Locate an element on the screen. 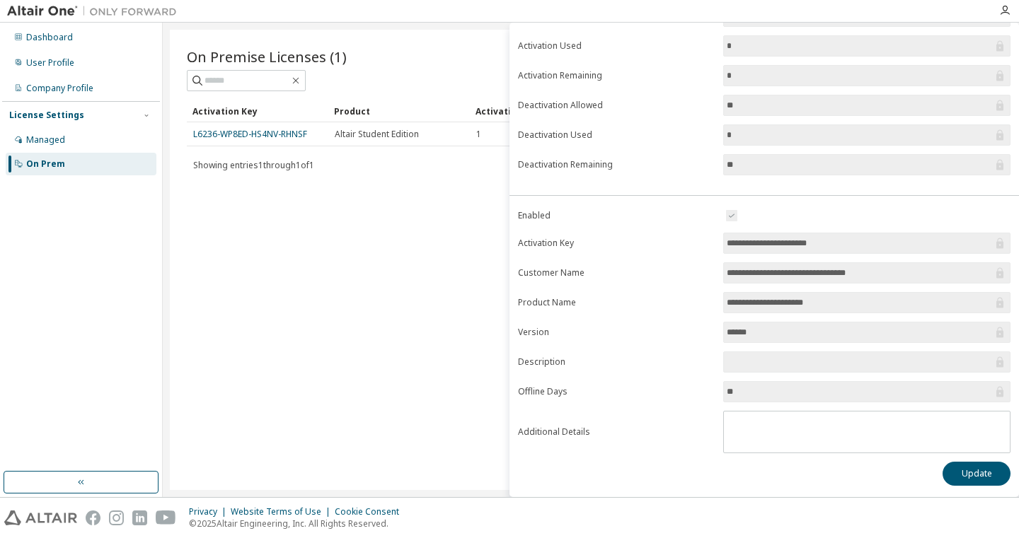 The width and height of the screenshot is (1019, 538). span: Altair Student Edition is located at coordinates (376, 134).